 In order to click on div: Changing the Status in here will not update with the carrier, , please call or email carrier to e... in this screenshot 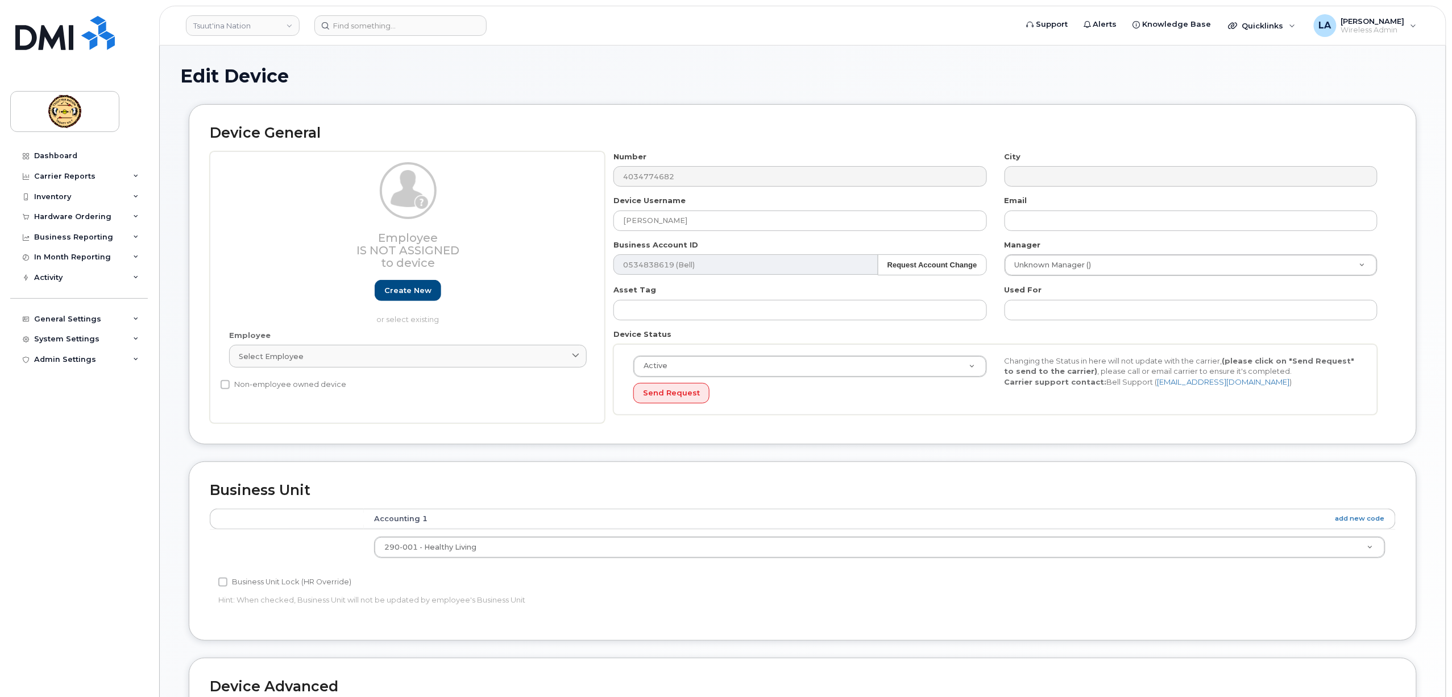, I will do `click(1181, 371)`.